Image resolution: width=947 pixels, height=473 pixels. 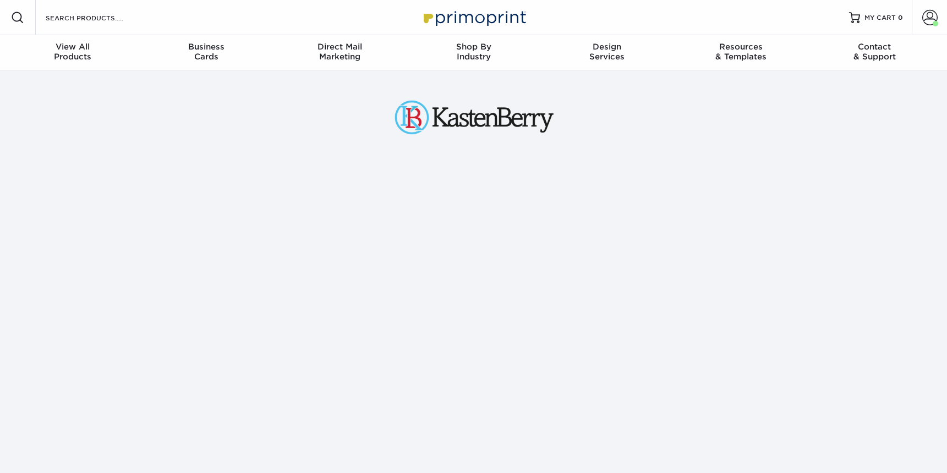 What do you see at coordinates (474, 17) in the screenshot?
I see `img: Primoprint` at bounding box center [474, 17].